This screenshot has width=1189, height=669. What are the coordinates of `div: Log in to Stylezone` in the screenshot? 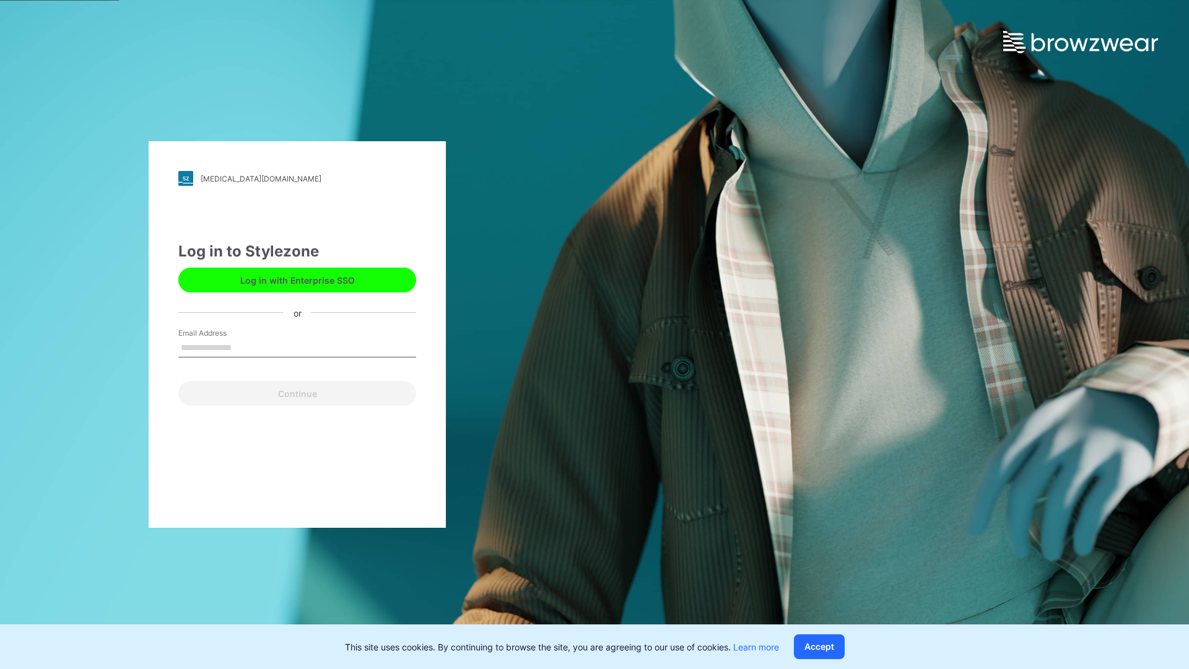 It's located at (297, 252).